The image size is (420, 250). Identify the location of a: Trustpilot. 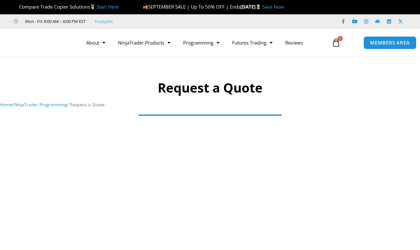
(104, 21).